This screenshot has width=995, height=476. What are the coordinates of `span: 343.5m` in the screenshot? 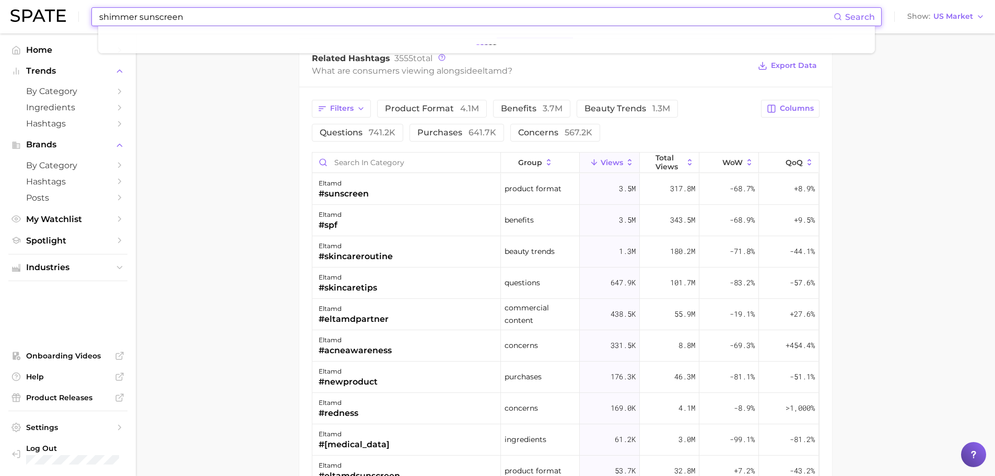 It's located at (682, 220).